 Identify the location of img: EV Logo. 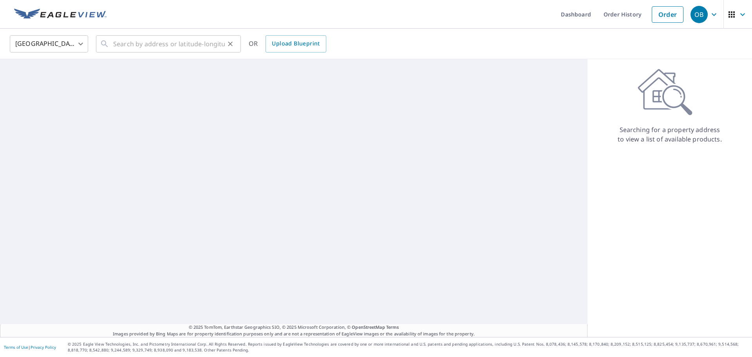
(60, 14).